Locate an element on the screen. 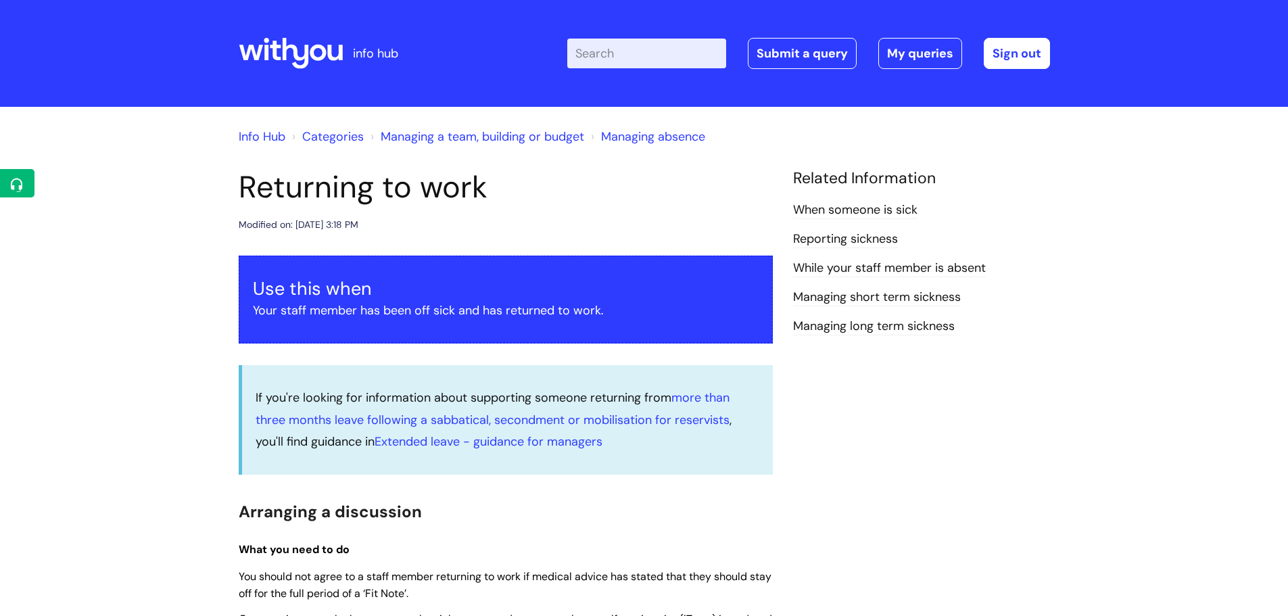  span: What you need to do is located at coordinates (294, 549).